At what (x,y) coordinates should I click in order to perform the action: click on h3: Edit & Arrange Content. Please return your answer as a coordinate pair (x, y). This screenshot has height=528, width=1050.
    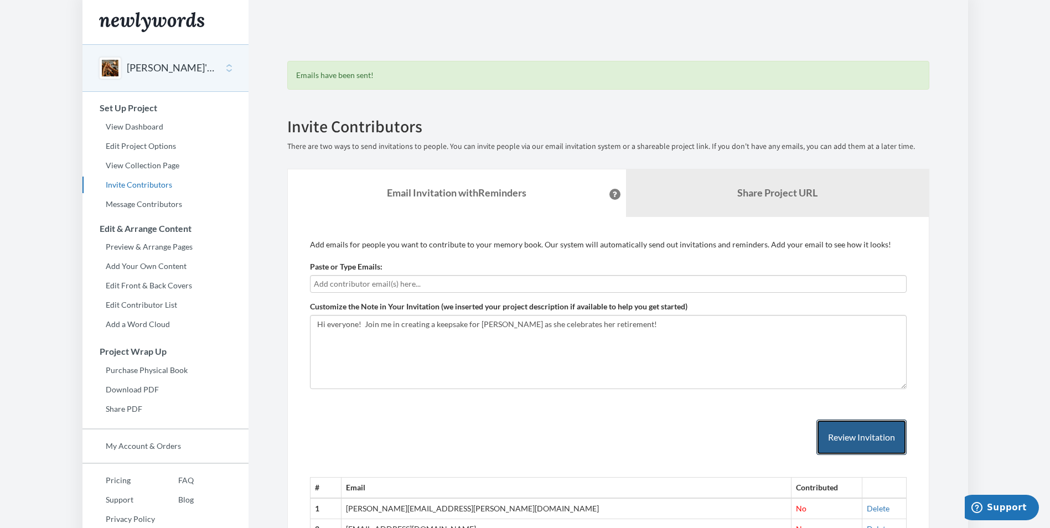
    Looking at the image, I should click on (166, 229).